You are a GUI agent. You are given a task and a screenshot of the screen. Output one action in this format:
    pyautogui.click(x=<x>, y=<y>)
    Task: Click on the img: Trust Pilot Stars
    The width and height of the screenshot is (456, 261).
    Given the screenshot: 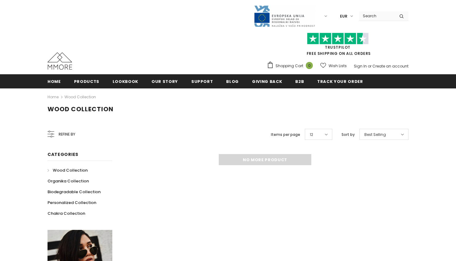 What is the action you would take?
    pyautogui.click(x=338, y=39)
    